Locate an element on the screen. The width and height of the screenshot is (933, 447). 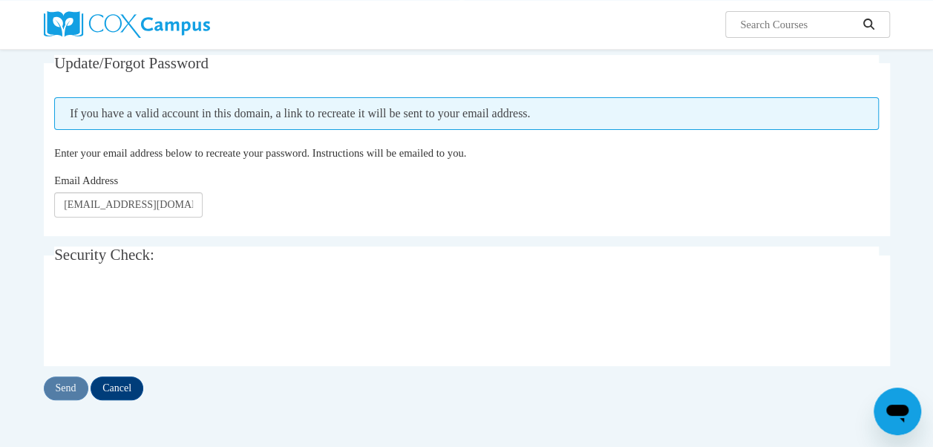
span: Security Check: is located at coordinates (104, 255).